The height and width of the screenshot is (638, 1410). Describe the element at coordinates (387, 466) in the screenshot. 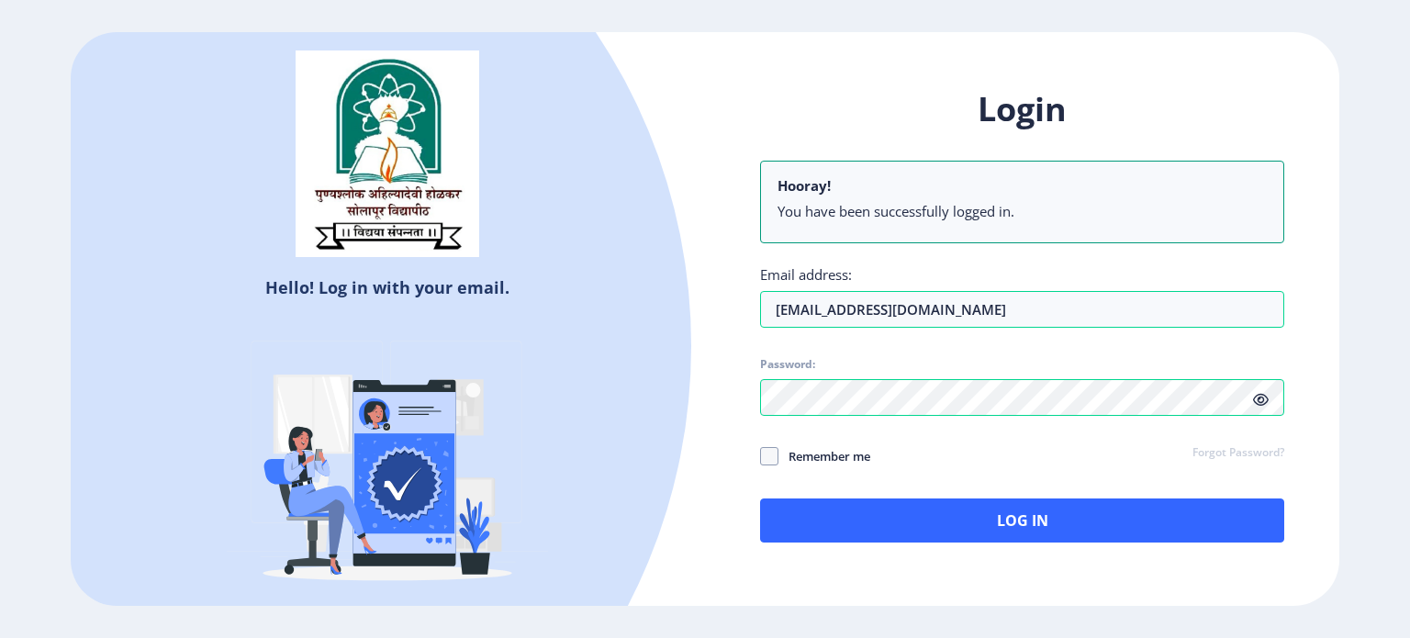

I see `img: Verified-rafiki.svg` at that location.